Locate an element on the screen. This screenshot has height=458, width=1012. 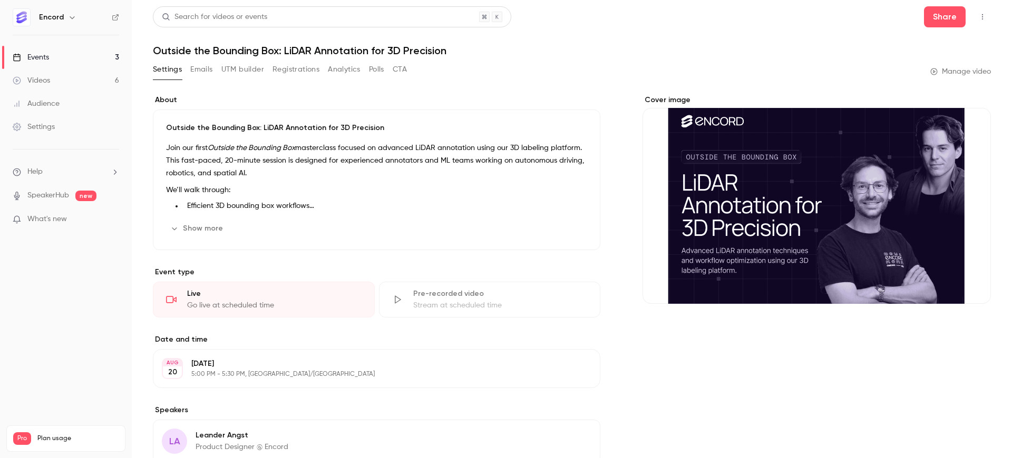
button: Polls is located at coordinates (376, 70).